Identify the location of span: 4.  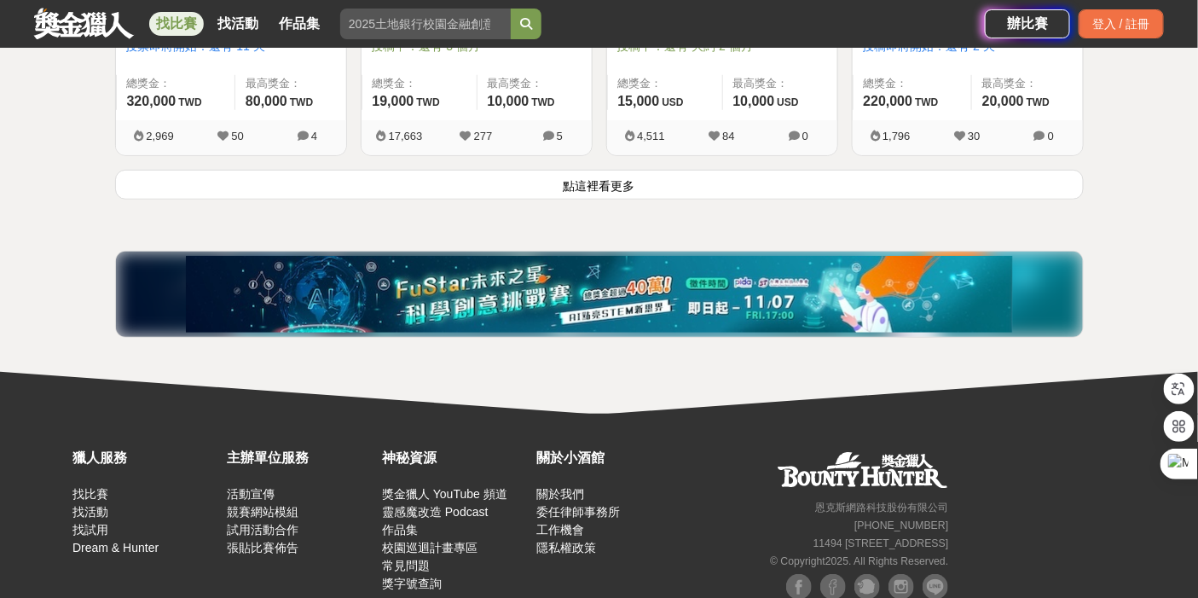
(314, 136).